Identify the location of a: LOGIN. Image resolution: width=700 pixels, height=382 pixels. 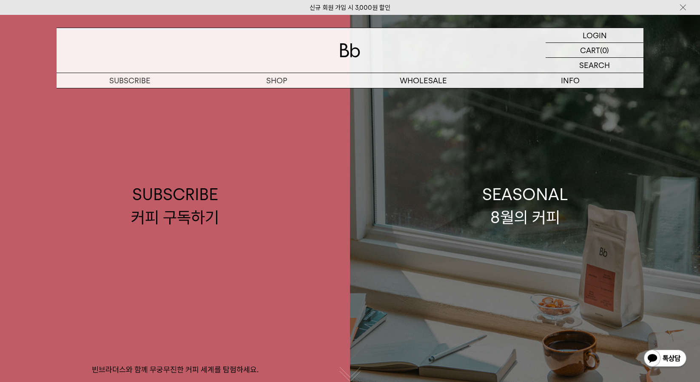
(595, 35).